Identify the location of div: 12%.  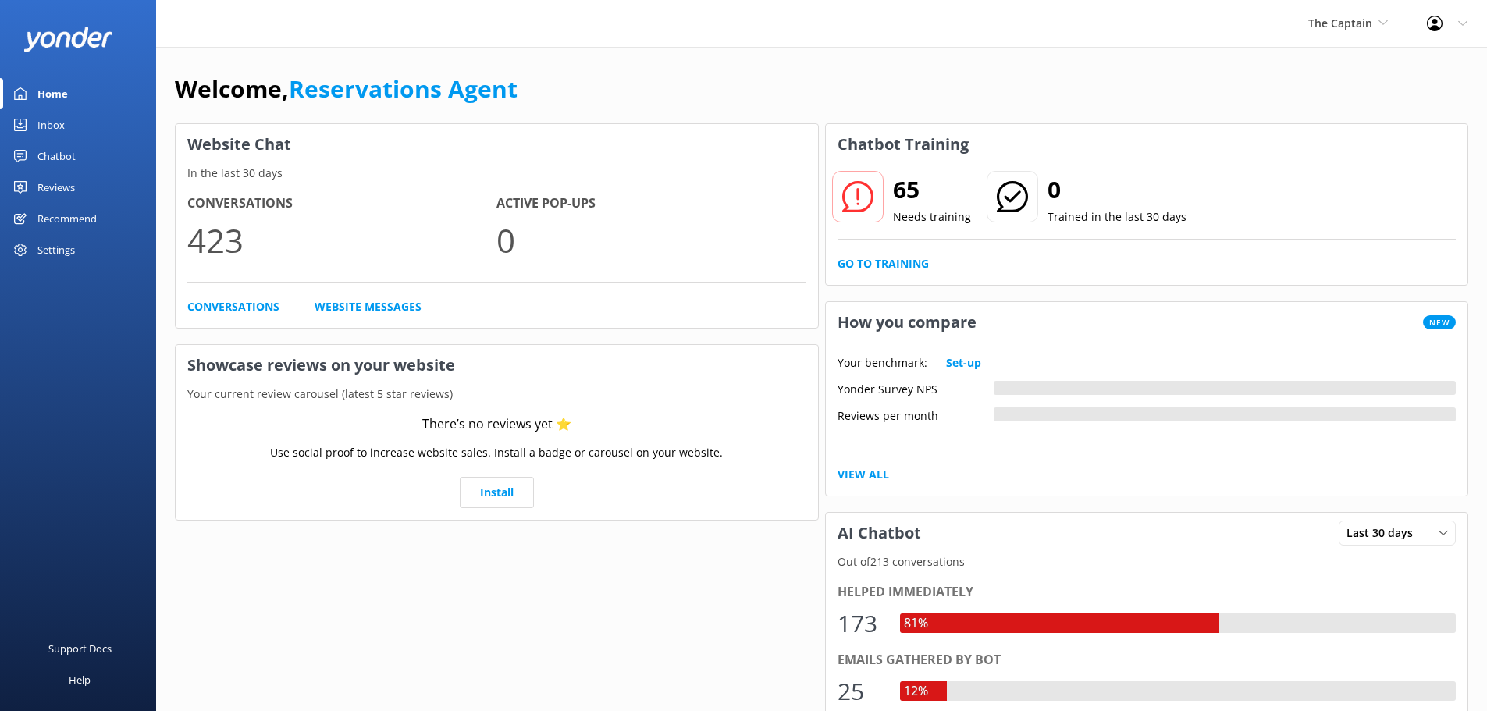
(915, 691).